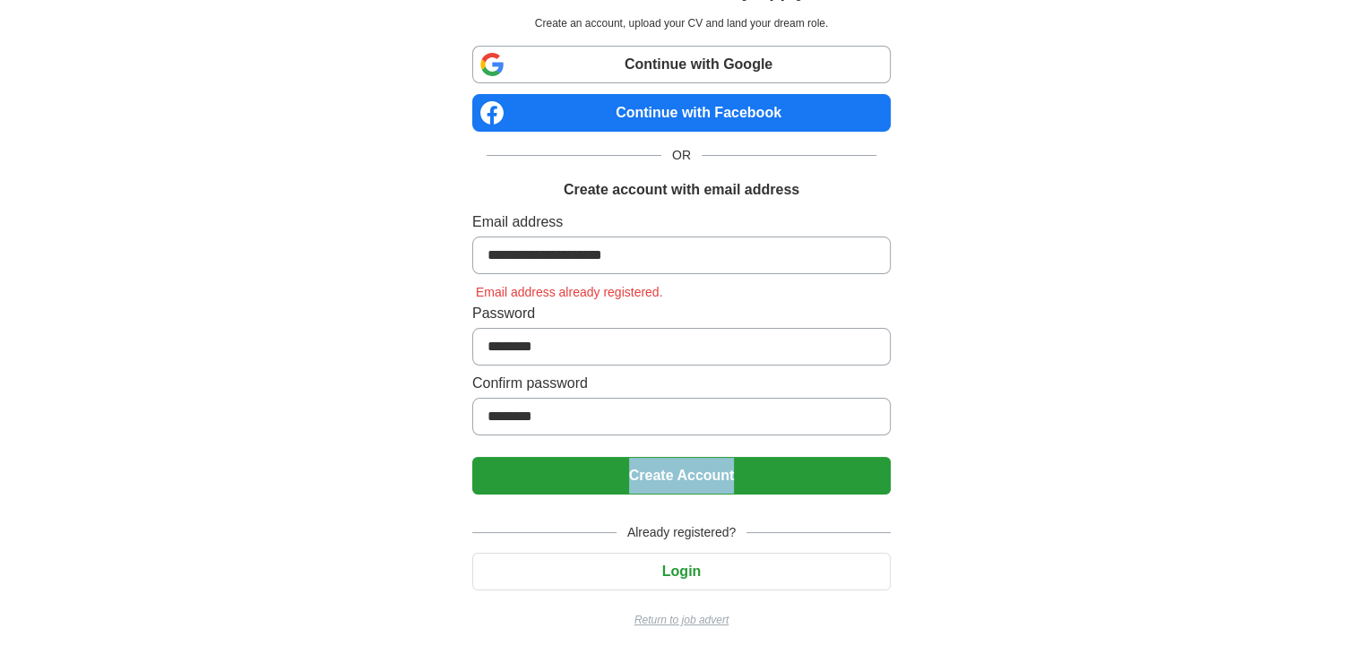 This screenshot has height=654, width=1363. I want to click on a: Continue with Facebook, so click(681, 113).